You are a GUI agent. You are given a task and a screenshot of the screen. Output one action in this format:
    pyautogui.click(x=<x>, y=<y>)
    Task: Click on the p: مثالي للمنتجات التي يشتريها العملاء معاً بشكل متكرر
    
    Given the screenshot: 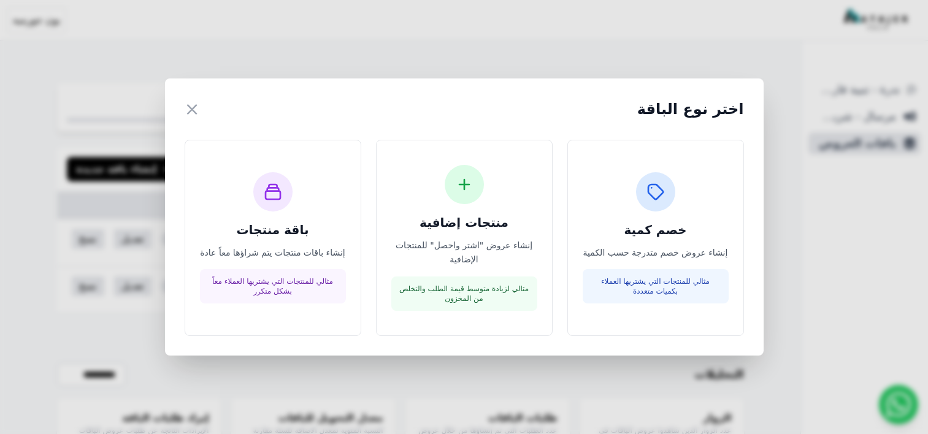 What is the action you would take?
    pyautogui.click(x=273, y=286)
    